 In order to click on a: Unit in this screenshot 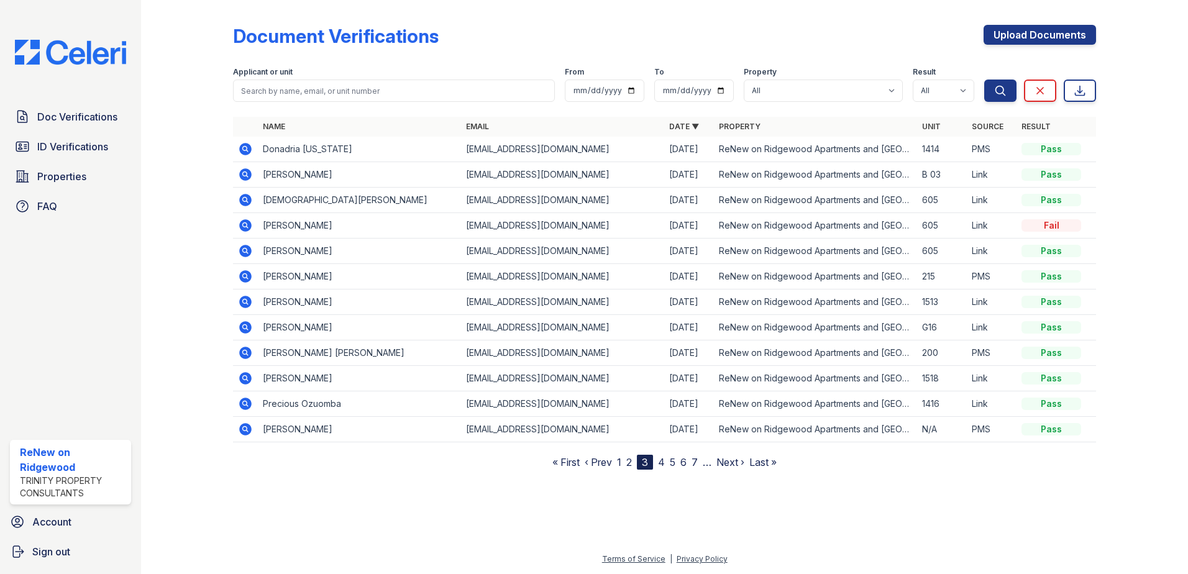, I will do `click(931, 126)`.